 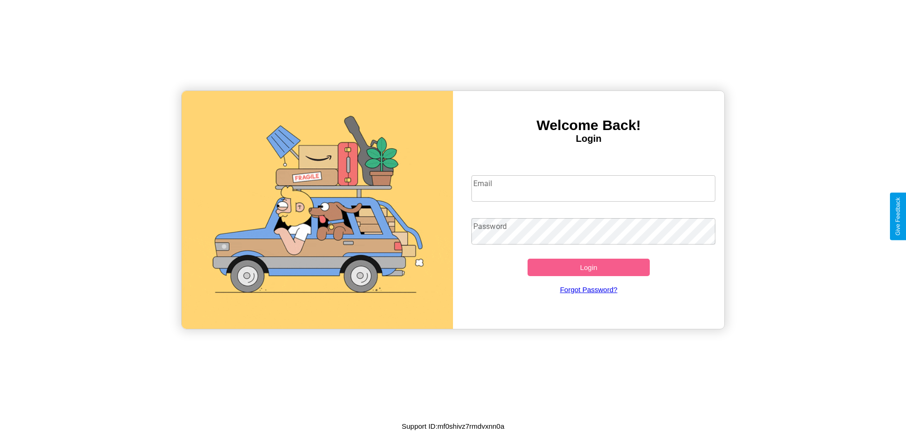 What do you see at coordinates (453, 426) in the screenshot?
I see `p: Support ID: mf0shivz7rmdvxnn0a` at bounding box center [453, 426].